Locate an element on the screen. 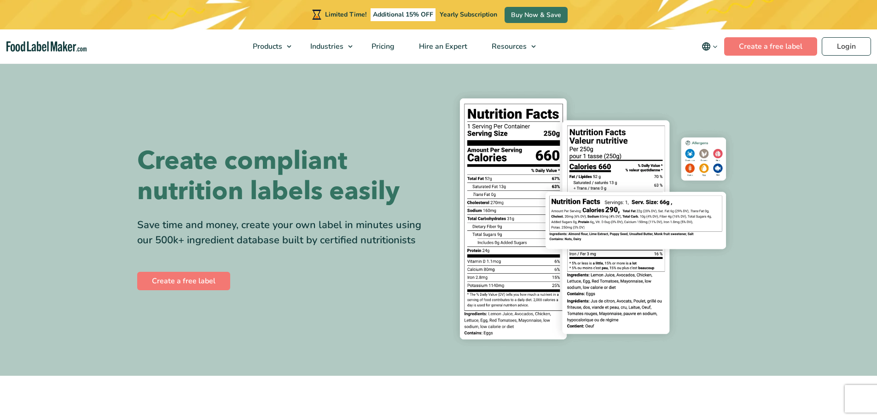  a: Login is located at coordinates (846, 46).